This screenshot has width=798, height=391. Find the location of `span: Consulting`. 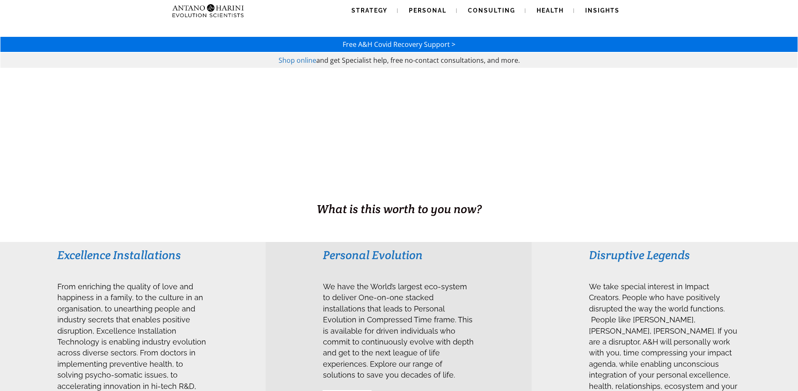

span: Consulting is located at coordinates (491, 10).